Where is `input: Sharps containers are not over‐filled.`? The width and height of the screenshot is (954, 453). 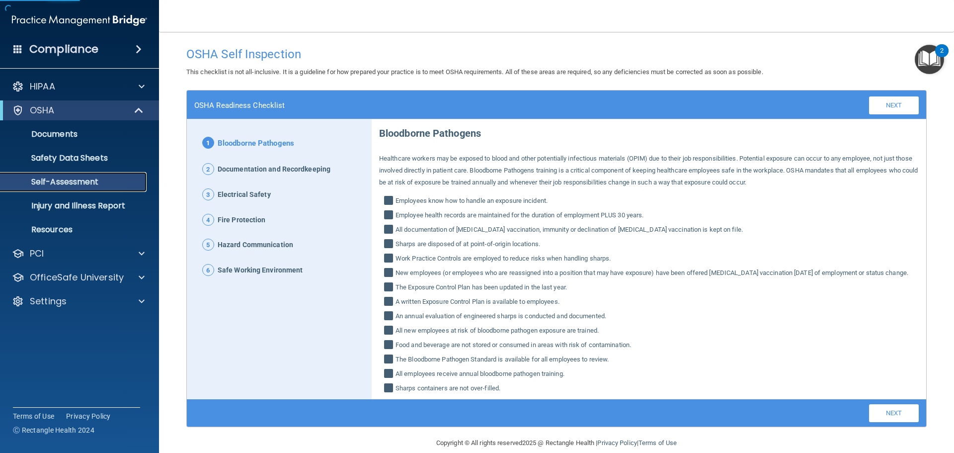
input: Sharps containers are not over‐filled. is located at coordinates (390, 389).